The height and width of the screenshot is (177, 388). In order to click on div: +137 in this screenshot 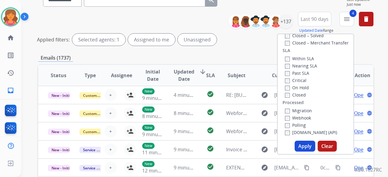, I will do `click(286, 21)`.